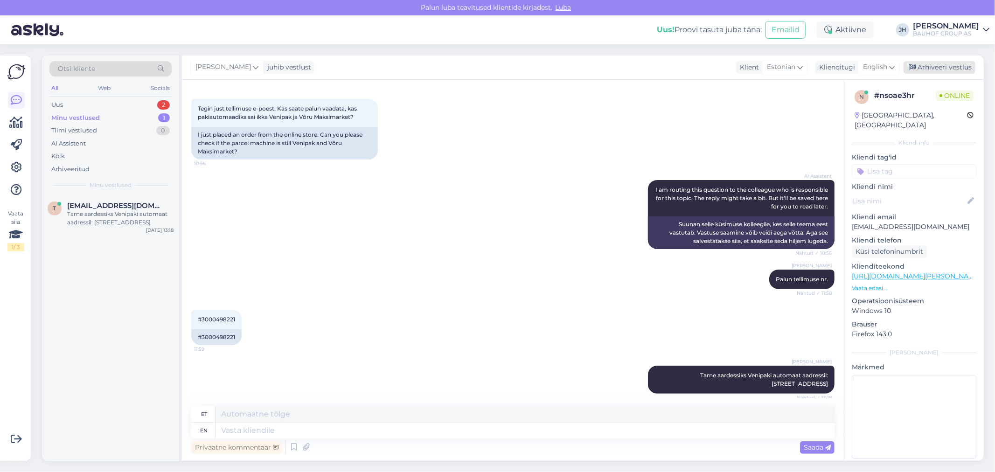 Image resolution: width=995 pixels, height=472 pixels. Describe the element at coordinates (163, 105) in the screenshot. I see `div: 2` at that location.